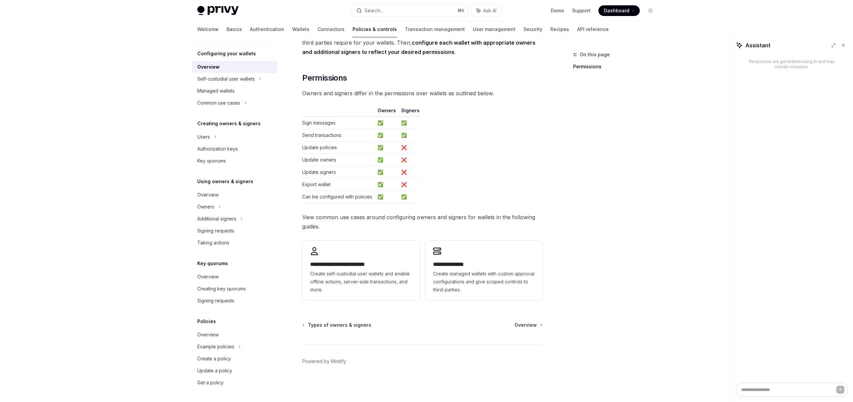  Describe the element at coordinates (213, 243) in the screenshot. I see `div: Taking actions` at that location.